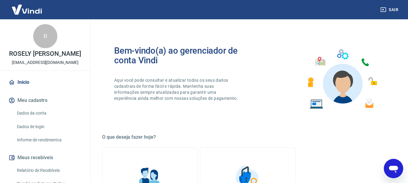  I want to click on a: Dados de login, so click(49, 127).